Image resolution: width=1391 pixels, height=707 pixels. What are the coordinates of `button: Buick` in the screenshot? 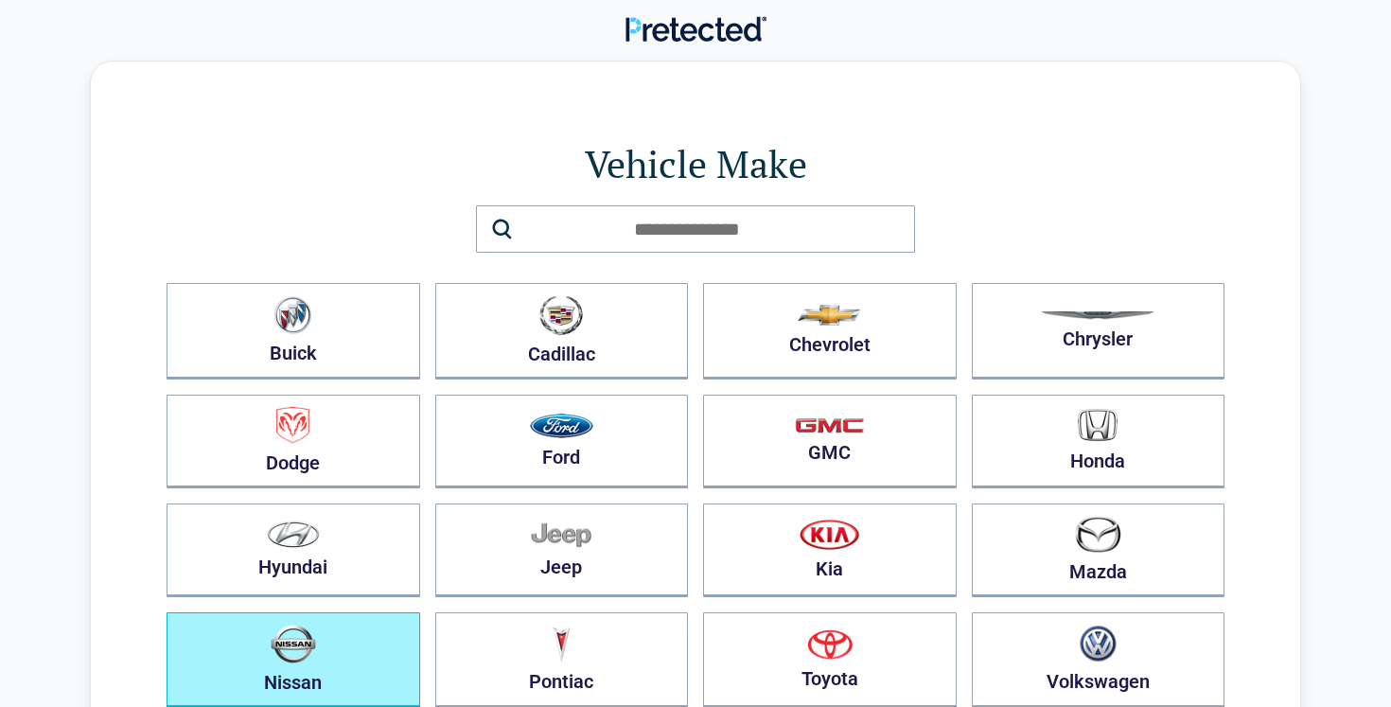 It's located at (293, 331).